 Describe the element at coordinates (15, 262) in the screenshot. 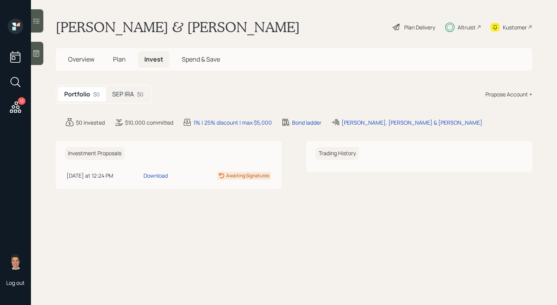

I see `img: tyler-end-headshot.png` at that location.